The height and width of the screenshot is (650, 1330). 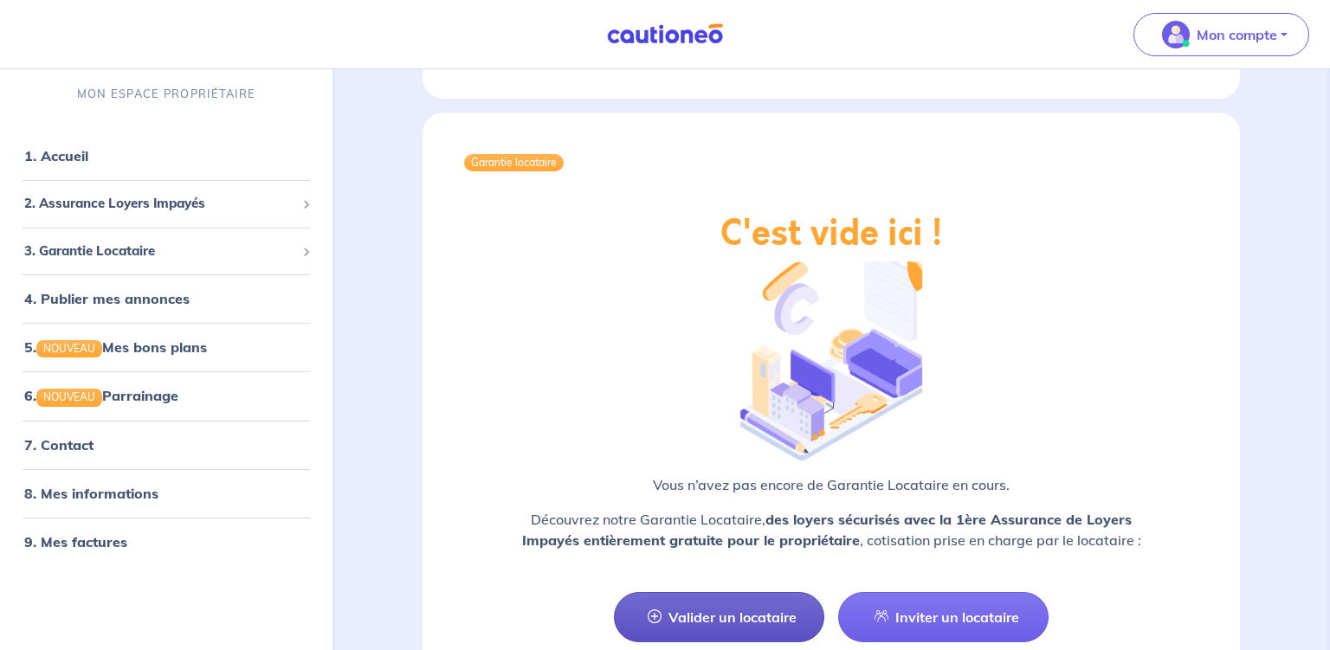 I want to click on div: 3. Garantie Locataire, so click(x=166, y=251).